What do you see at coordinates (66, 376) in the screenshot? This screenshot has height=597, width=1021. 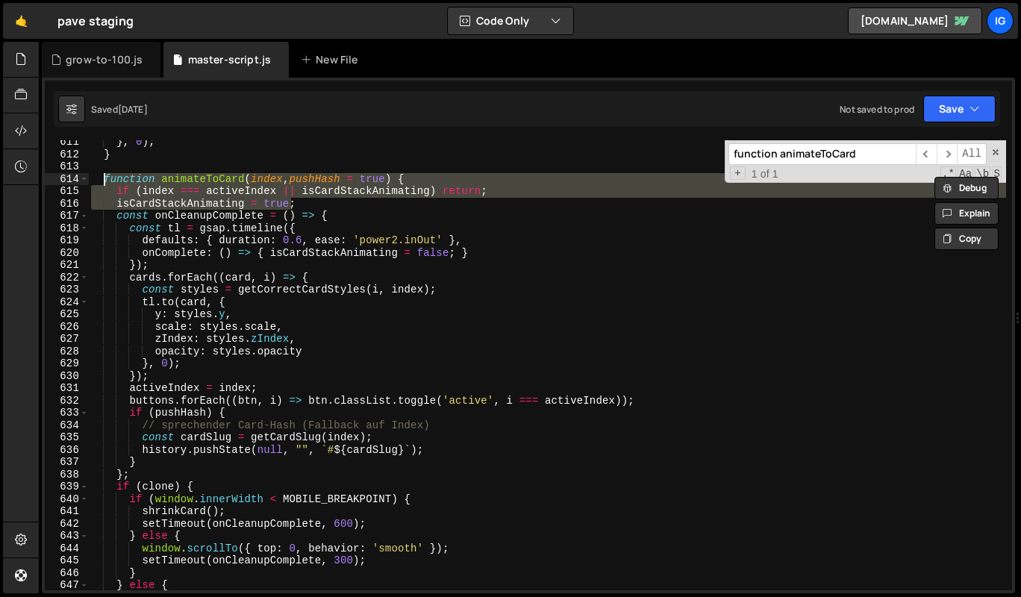 I see `div: 630` at bounding box center [66, 376].